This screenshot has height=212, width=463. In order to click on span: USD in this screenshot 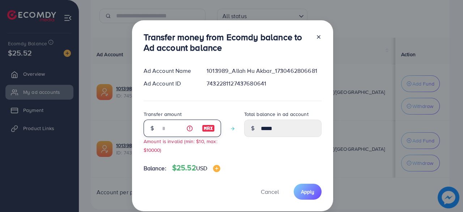, I will do `click(202, 168)`.